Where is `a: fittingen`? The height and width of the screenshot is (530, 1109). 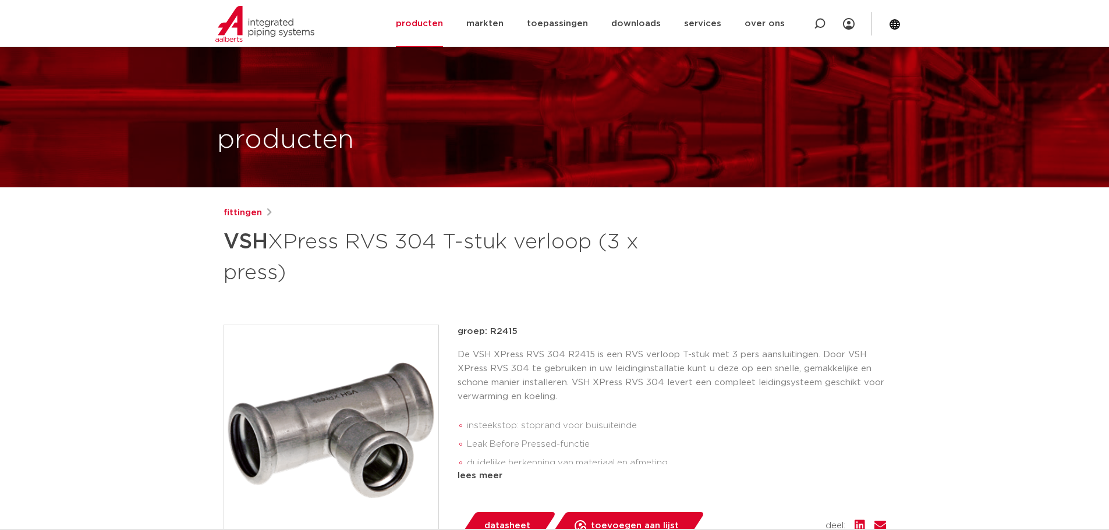 a: fittingen is located at coordinates (243, 213).